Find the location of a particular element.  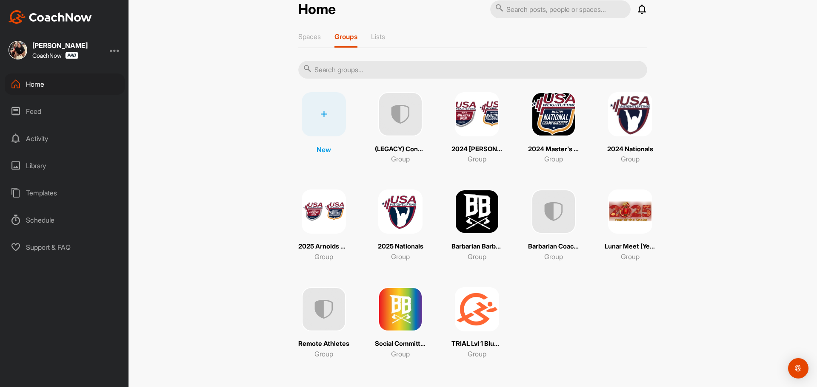

img: square_2f25284b2b04da45a059f982a48f0140.png is located at coordinates (477, 212).